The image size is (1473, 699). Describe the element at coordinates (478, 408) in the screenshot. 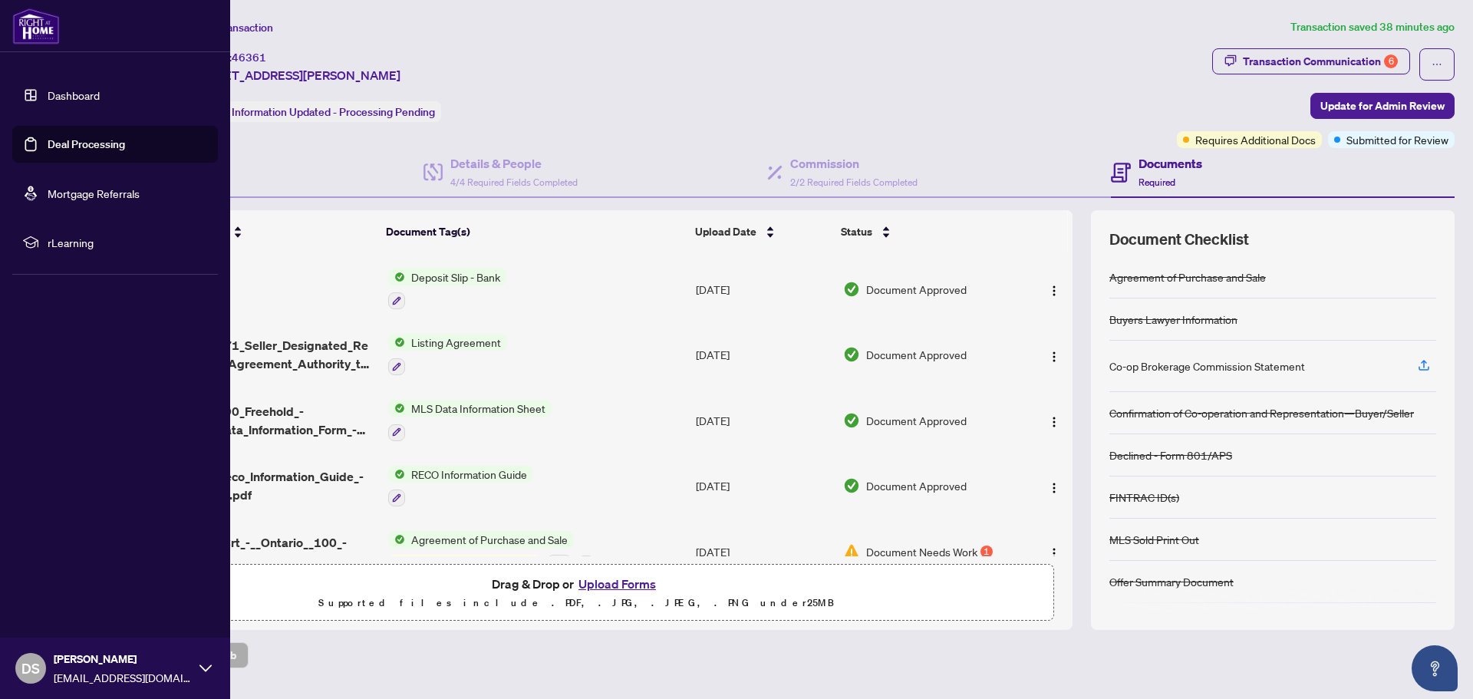

I see `span: MLS Data Information Sheet` at that location.